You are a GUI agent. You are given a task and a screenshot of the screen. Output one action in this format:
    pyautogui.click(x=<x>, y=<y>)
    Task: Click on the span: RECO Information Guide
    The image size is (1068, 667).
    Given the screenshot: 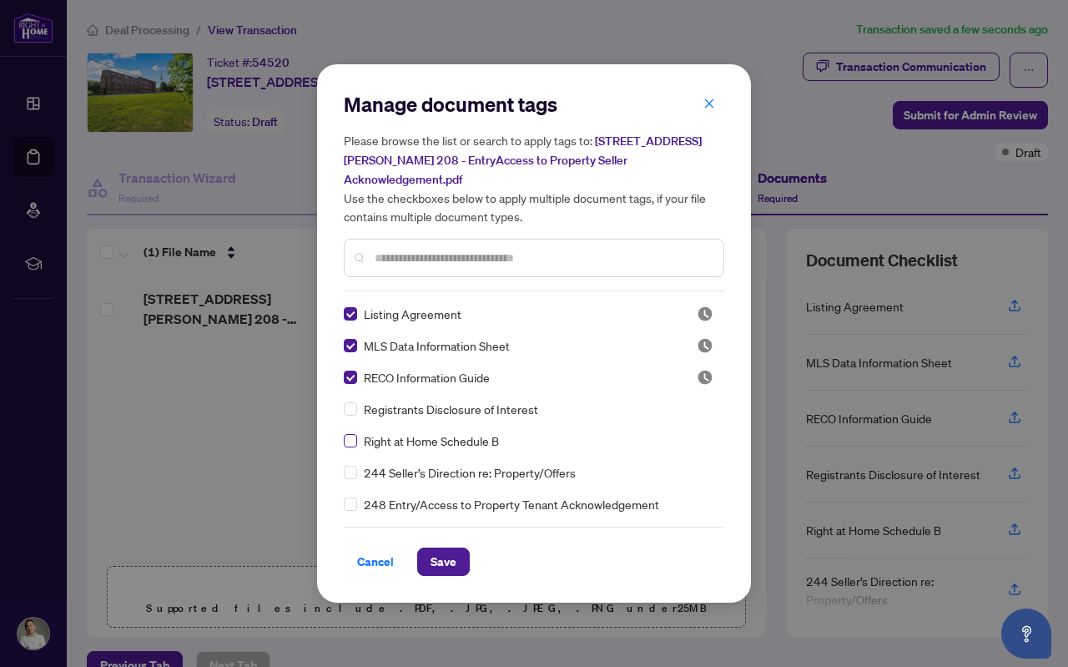 What is the action you would take?
    pyautogui.click(x=426, y=377)
    